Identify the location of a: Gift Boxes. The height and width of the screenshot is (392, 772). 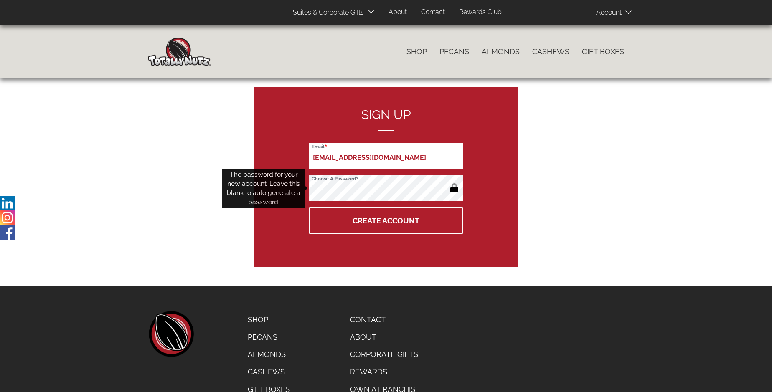
(602, 52).